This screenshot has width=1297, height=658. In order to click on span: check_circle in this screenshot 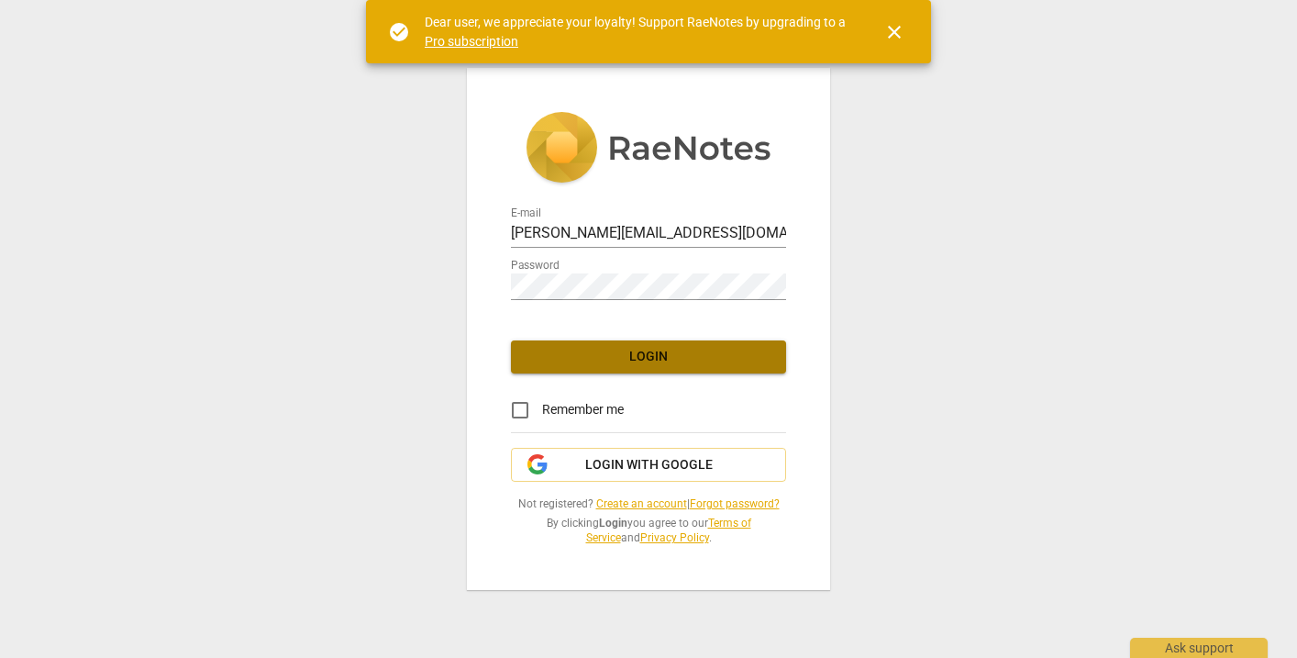, I will do `click(399, 32)`.